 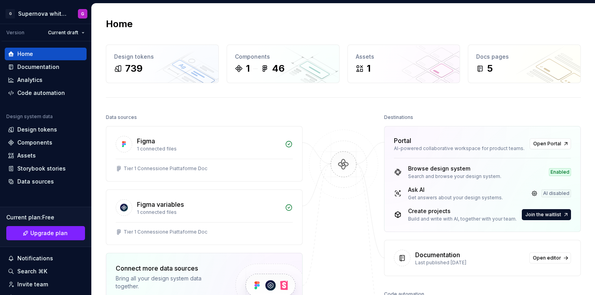 I want to click on div: Notifications, so click(x=35, y=258).